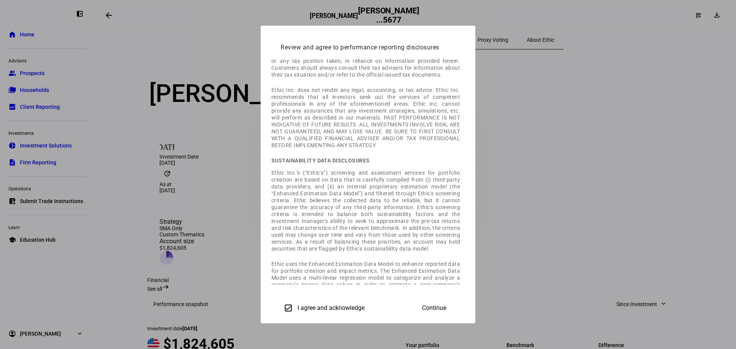 This screenshot has width=736, height=349. I want to click on label: I agree and acknowledge, so click(330, 308).